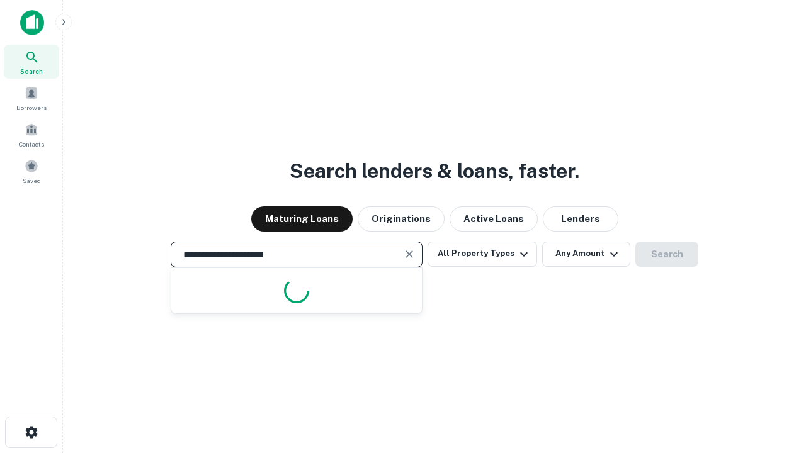 This screenshot has width=806, height=453. I want to click on button: Clear, so click(409, 254).